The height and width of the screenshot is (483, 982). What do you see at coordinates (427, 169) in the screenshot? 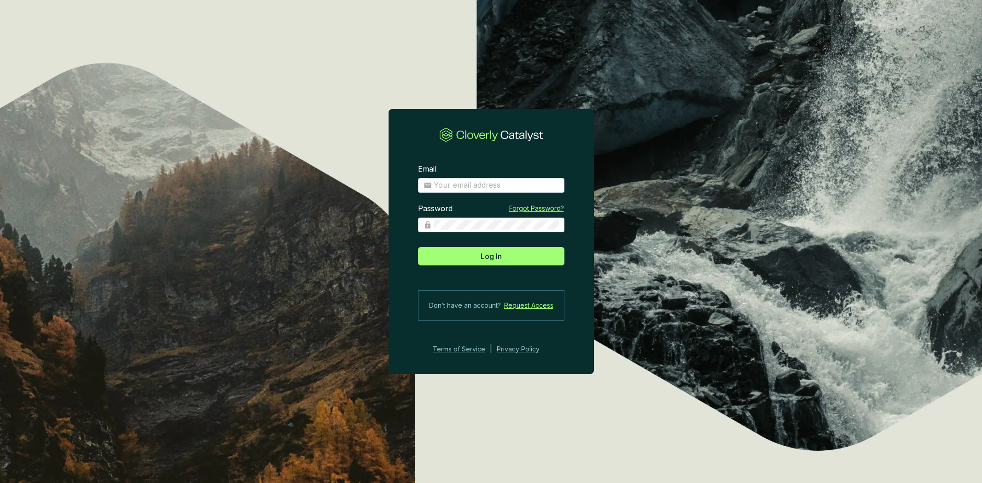
I see `label: Email` at bounding box center [427, 169].